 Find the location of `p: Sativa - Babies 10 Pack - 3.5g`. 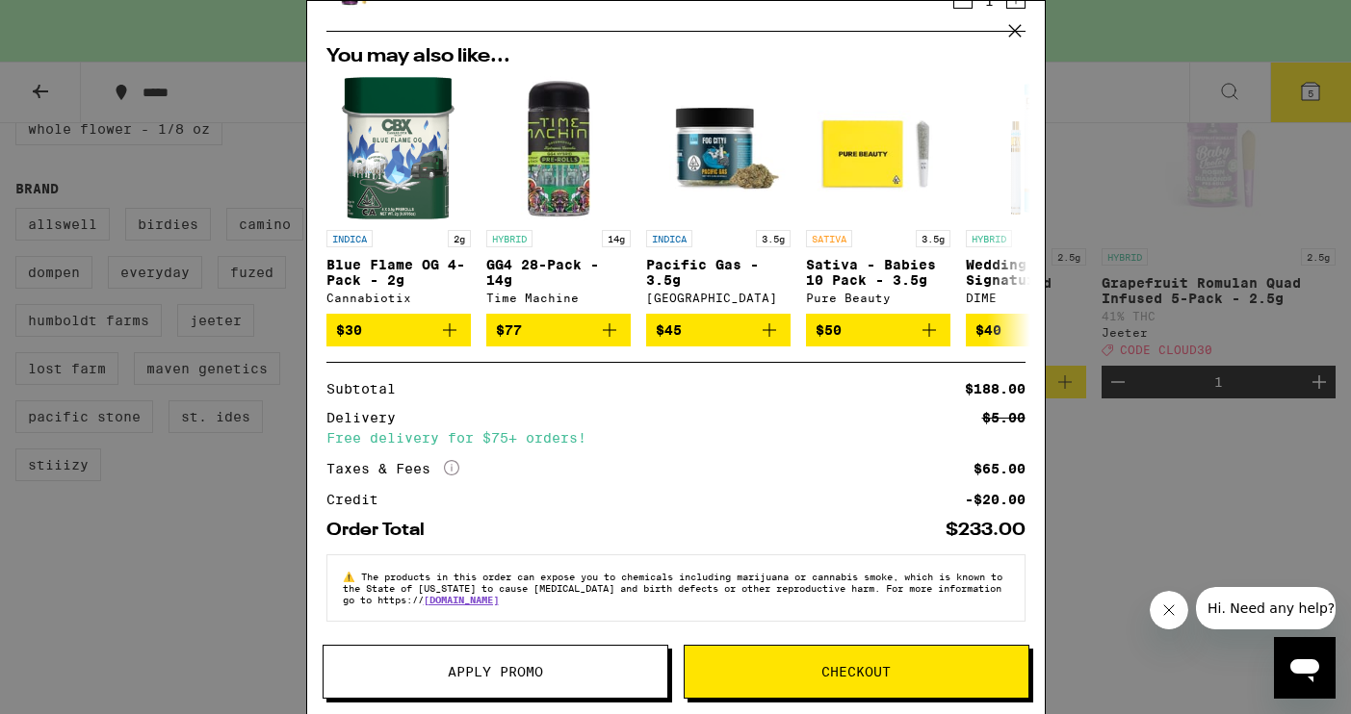

p: Sativa - Babies 10 Pack - 3.5g is located at coordinates (878, 273).